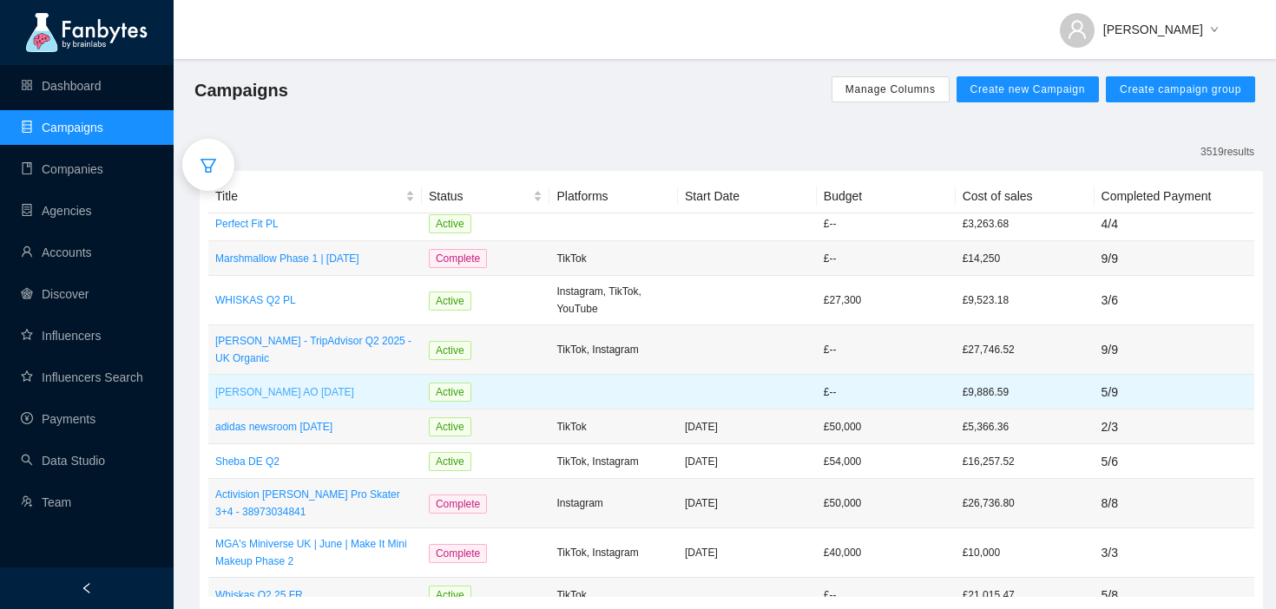 The width and height of the screenshot is (1276, 609). Describe the element at coordinates (1025, 553) in the screenshot. I see `p: £10,000` at that location.